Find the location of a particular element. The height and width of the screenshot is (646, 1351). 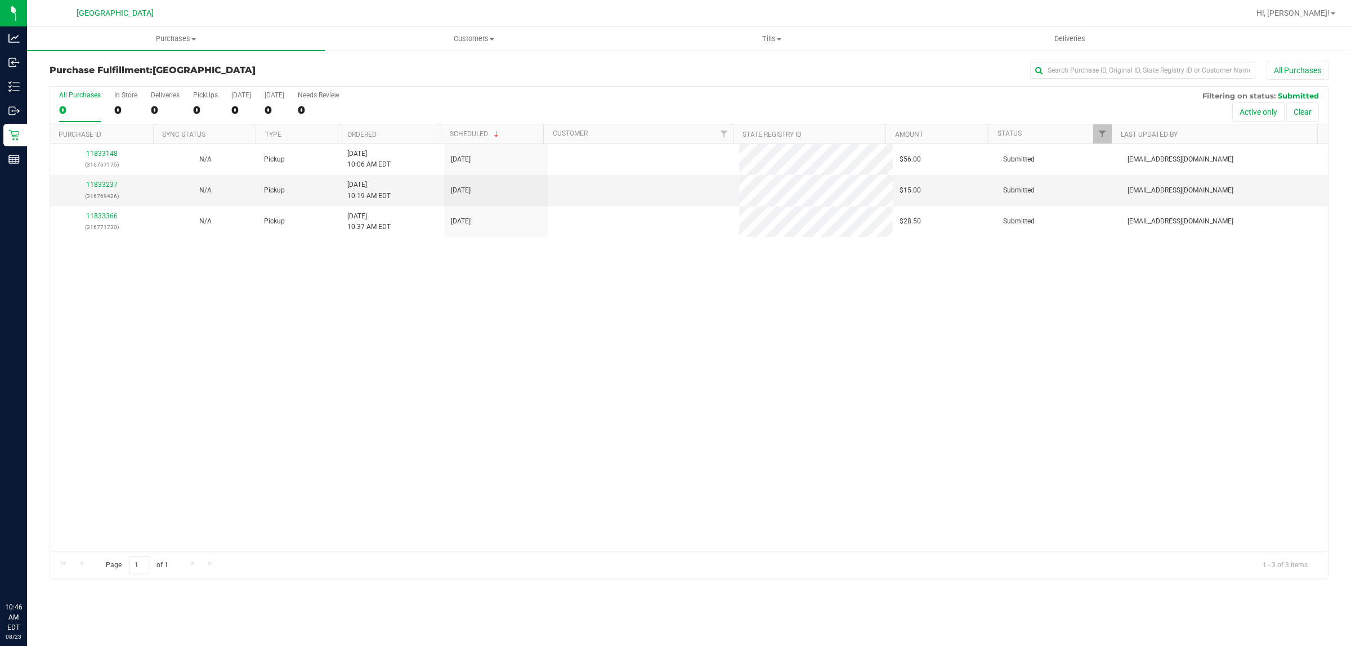

a: 11833366 is located at coordinates (102, 216).